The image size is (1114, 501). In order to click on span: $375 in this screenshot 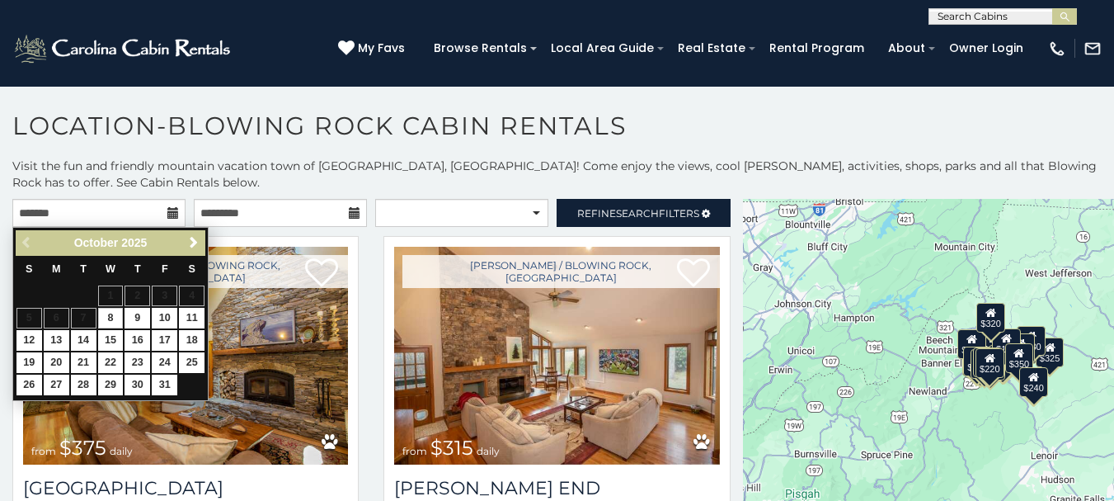, I will do `click(82, 447)`.